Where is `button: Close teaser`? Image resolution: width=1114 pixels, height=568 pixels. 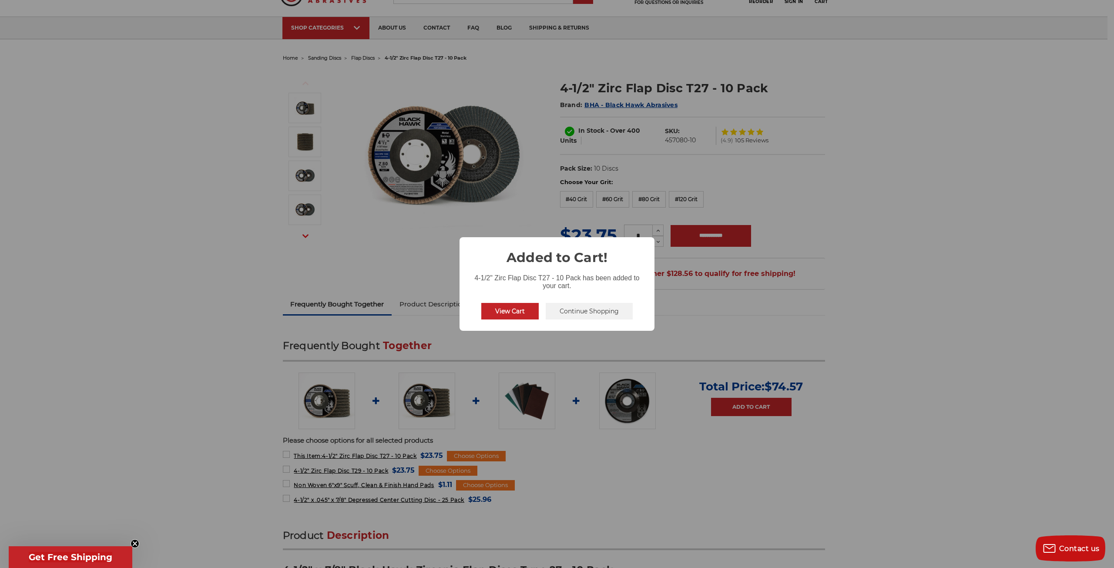 button: Close teaser is located at coordinates (135, 544).